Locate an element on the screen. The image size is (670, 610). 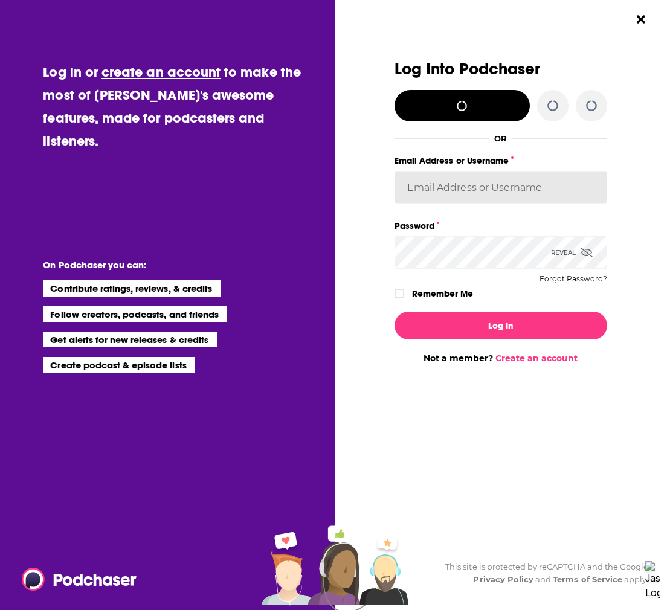
label: Password is located at coordinates (501, 226).